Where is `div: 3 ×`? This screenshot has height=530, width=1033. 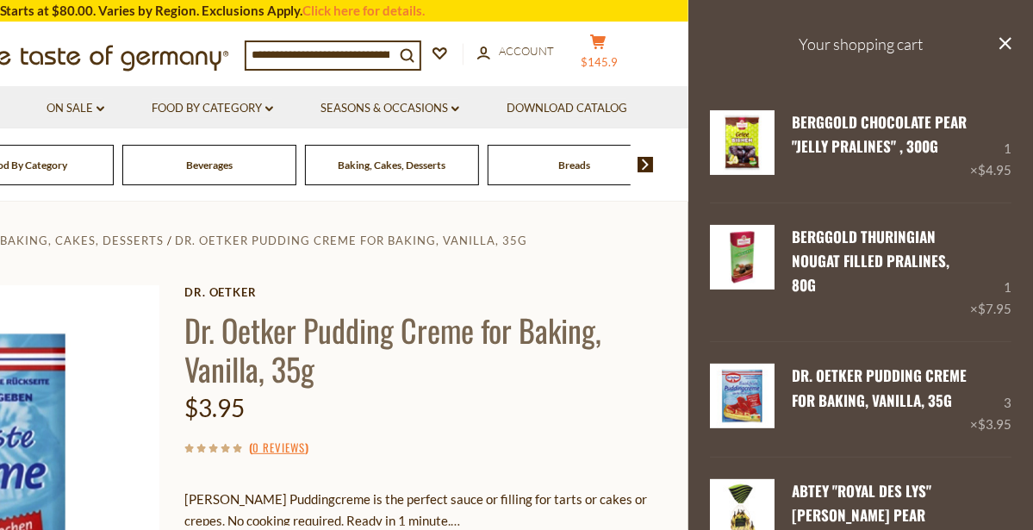
div: 3 × is located at coordinates (991, 399).